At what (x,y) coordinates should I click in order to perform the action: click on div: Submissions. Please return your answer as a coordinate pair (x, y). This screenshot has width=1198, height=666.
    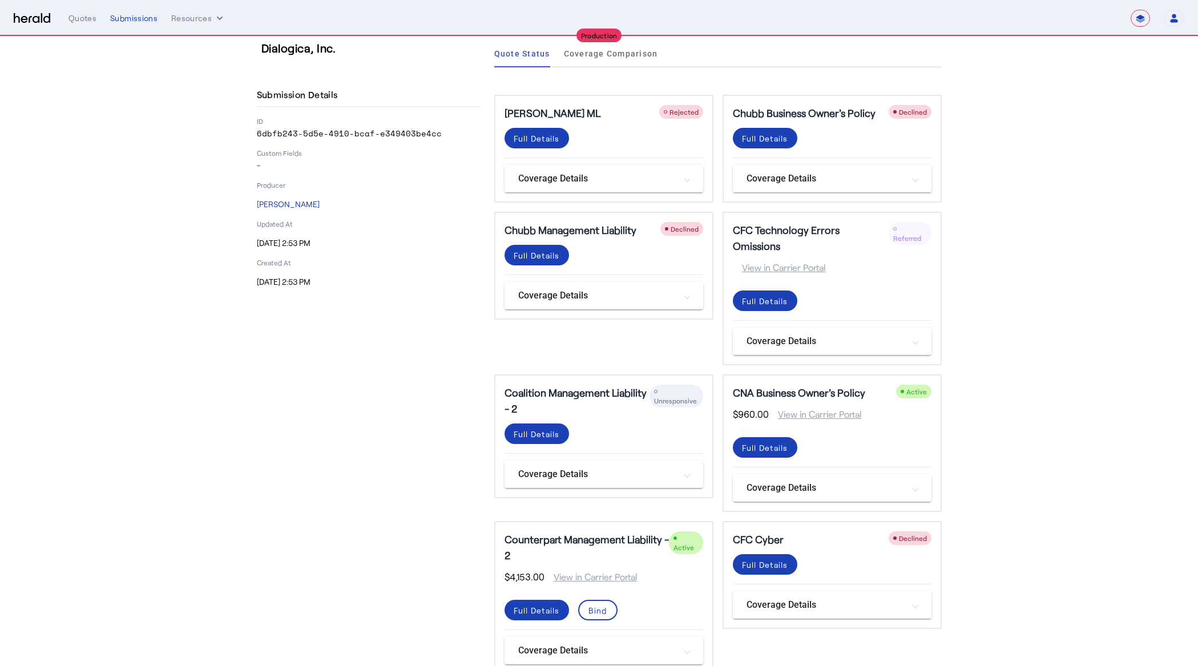
    Looking at the image, I should click on (134, 18).